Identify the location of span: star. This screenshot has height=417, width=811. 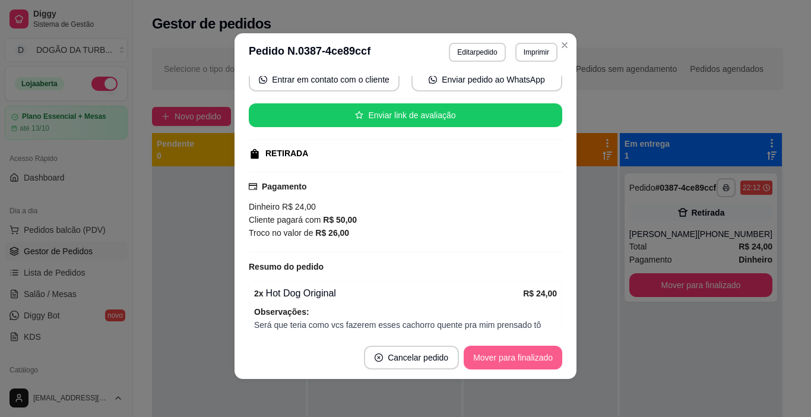
(359, 115).